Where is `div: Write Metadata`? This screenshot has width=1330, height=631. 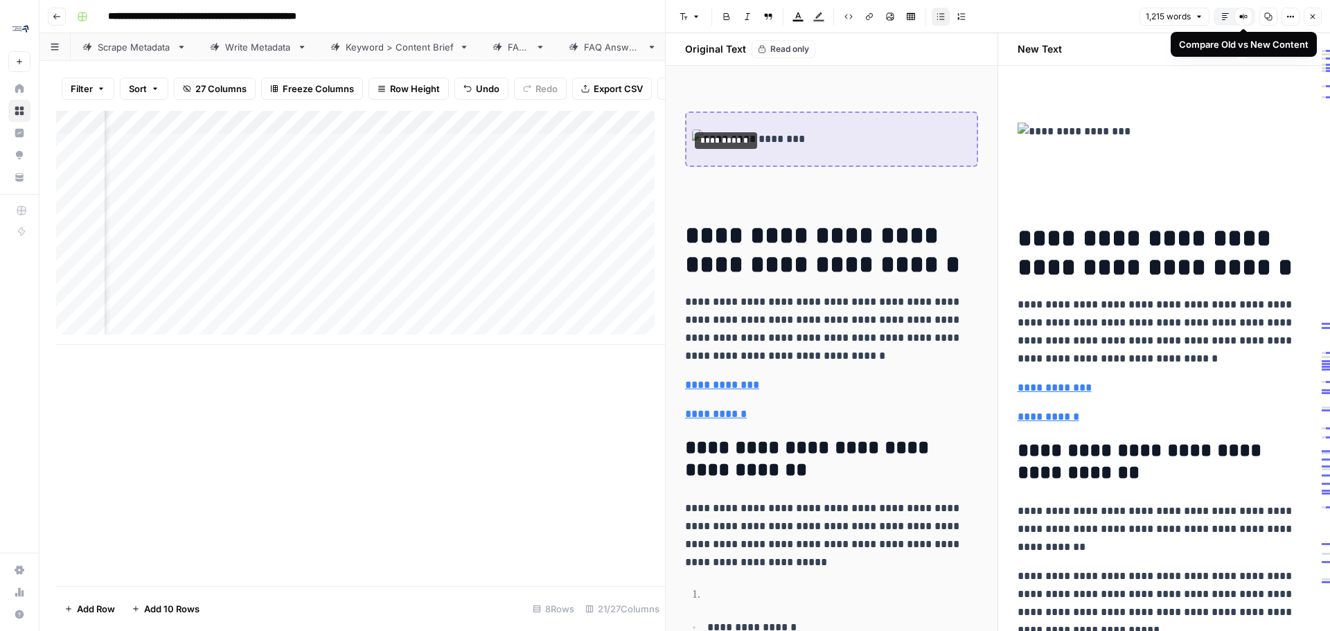 div: Write Metadata is located at coordinates (258, 47).